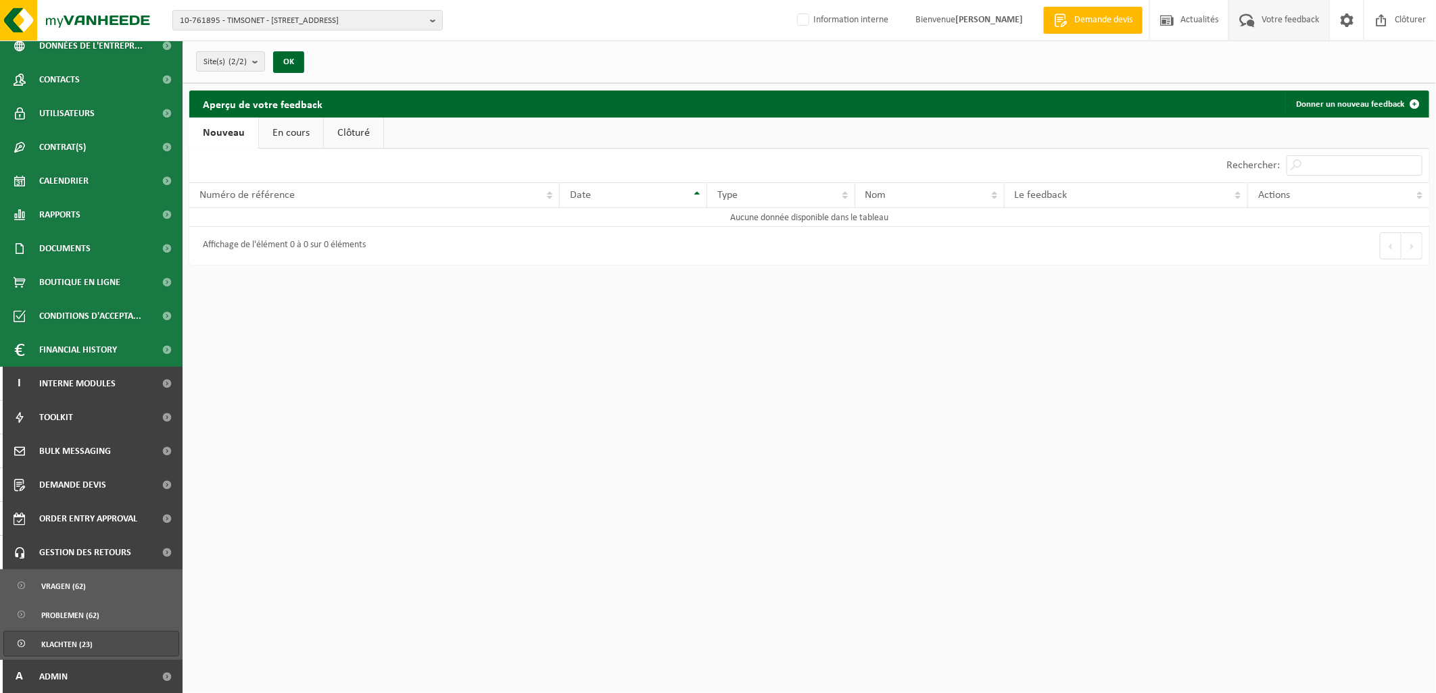  What do you see at coordinates (67, 645) in the screenshot?
I see `span: Klachten (23)` at bounding box center [67, 645].